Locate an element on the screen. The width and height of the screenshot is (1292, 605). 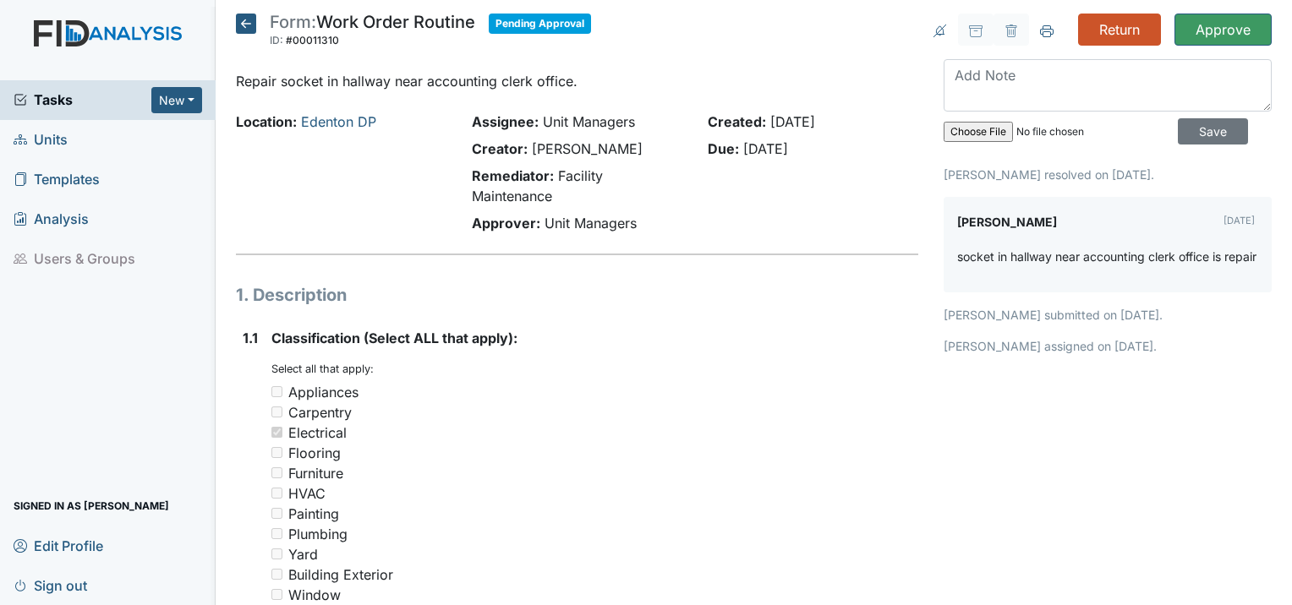
input: HVAC is located at coordinates (276, 493).